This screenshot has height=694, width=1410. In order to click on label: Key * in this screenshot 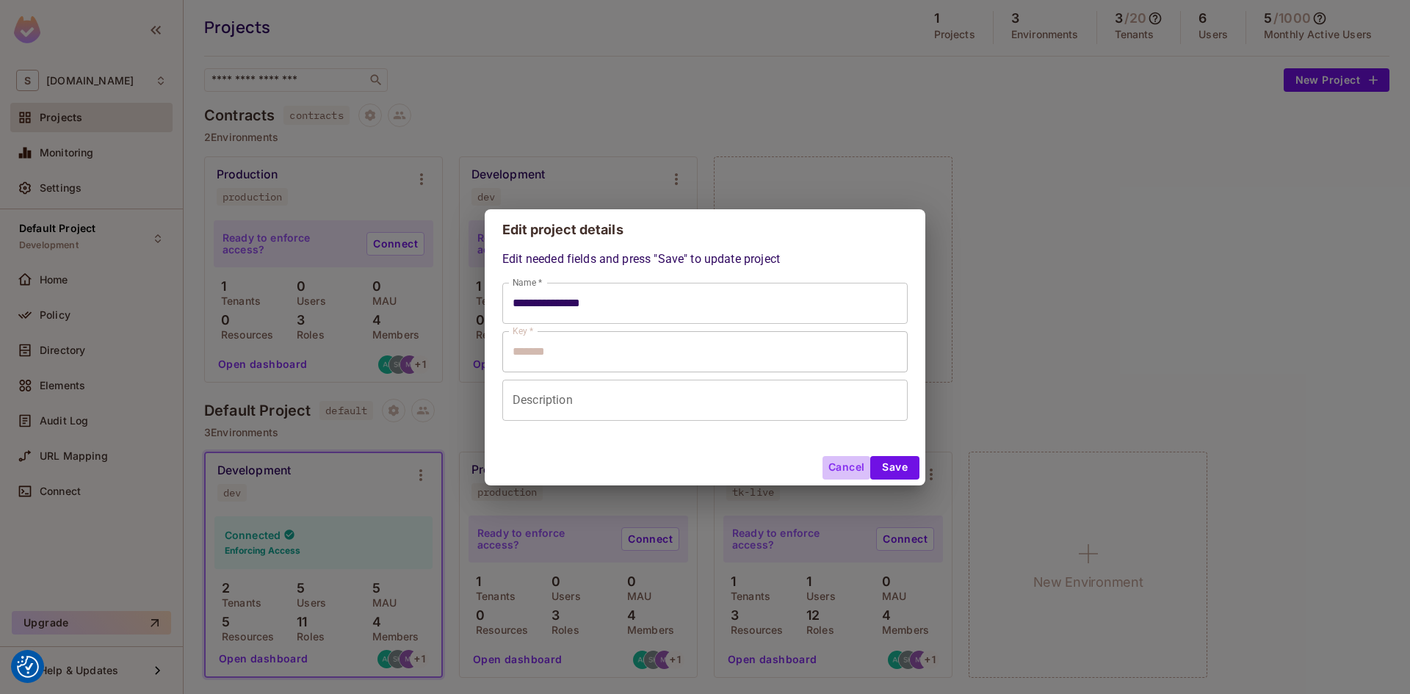, I will do `click(523, 331)`.